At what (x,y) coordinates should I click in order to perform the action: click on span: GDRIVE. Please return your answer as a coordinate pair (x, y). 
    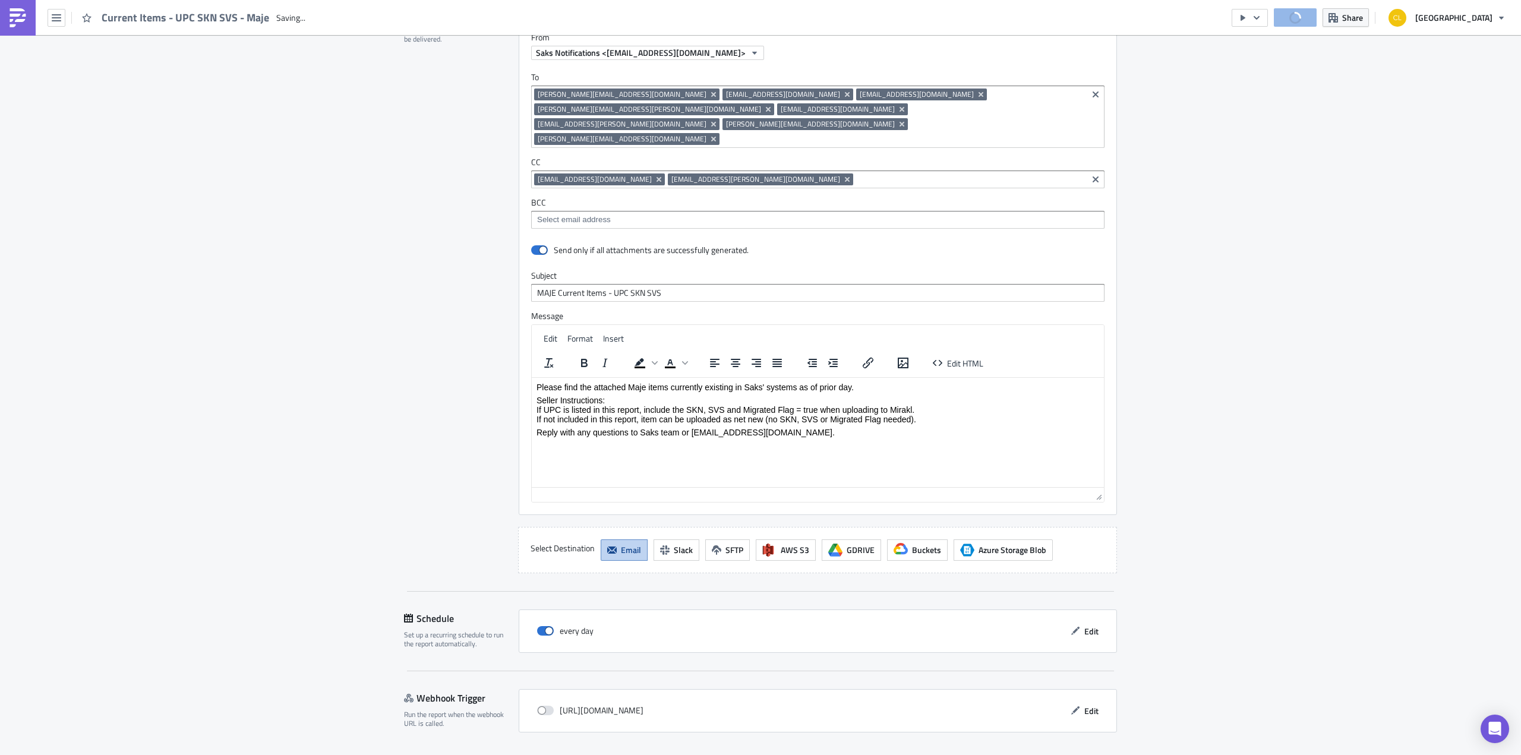
    Looking at the image, I should click on (860, 550).